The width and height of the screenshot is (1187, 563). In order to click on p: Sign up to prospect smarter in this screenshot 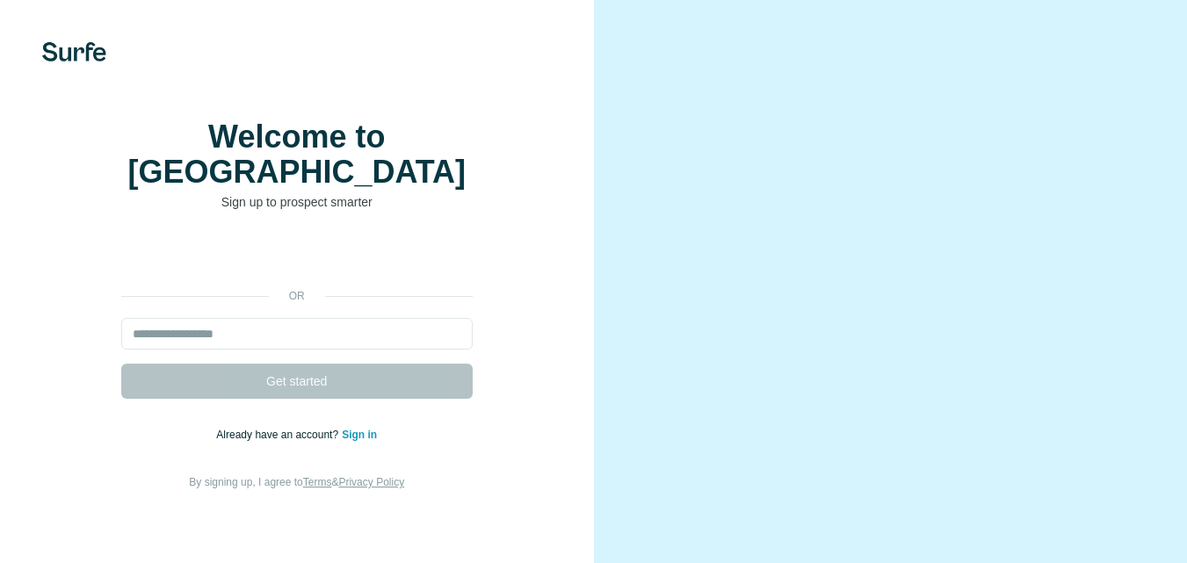, I will do `click(297, 202)`.